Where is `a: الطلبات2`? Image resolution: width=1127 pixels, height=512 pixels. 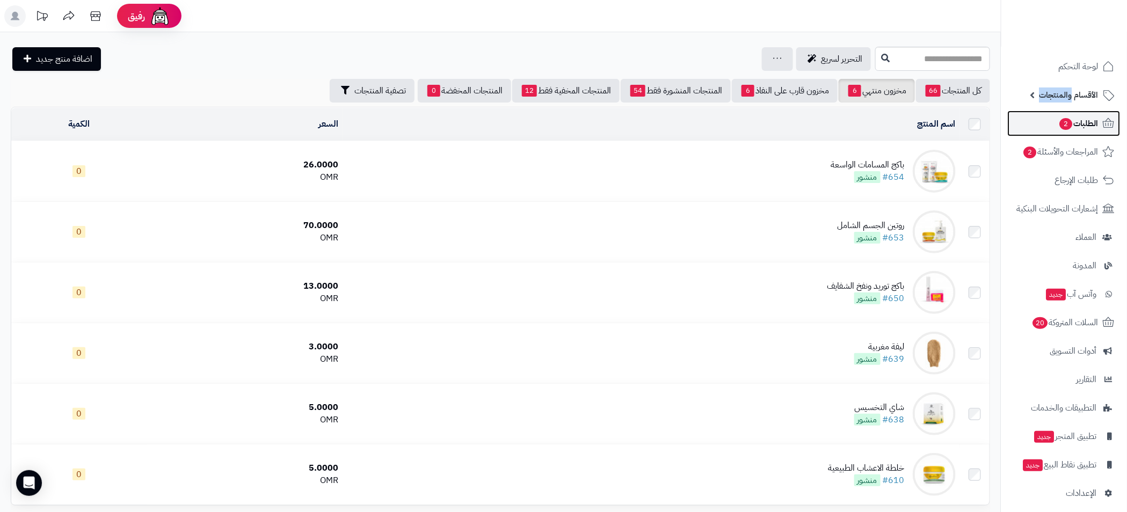 a: الطلبات2 is located at coordinates (1064, 123).